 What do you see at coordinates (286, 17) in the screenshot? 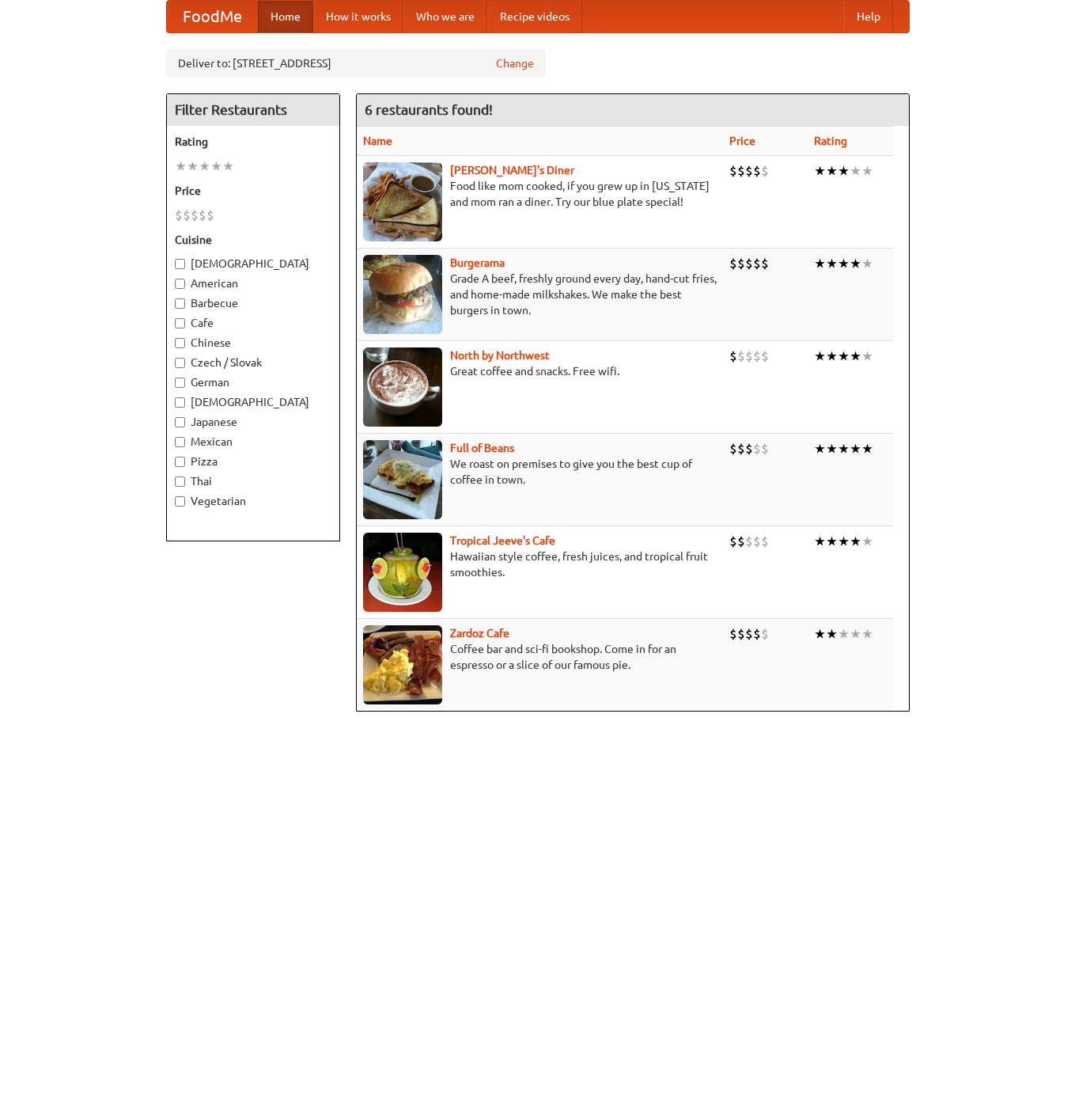
I see `a: Home` at bounding box center [286, 17].